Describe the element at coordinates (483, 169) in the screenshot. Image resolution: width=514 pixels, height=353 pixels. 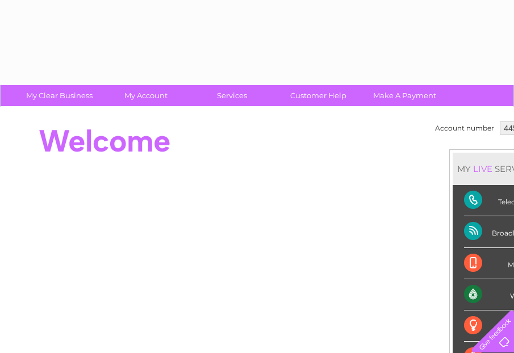
I see `div: LIVE` at that location.